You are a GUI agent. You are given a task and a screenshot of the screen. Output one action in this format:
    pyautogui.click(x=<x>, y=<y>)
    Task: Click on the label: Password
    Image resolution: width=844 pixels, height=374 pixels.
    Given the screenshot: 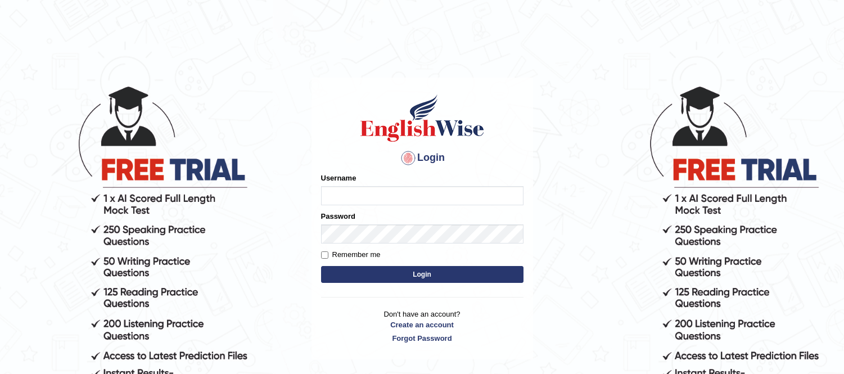 What is the action you would take?
    pyautogui.click(x=338, y=216)
    